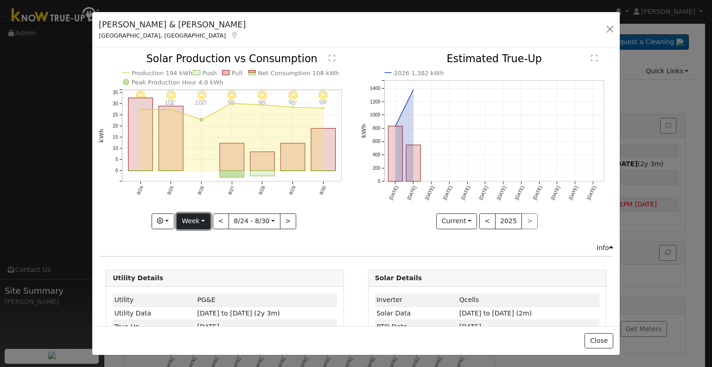 Image resolution: width=712 pixels, height=367 pixels. I want to click on text: Net Consumption 108 kWh, so click(298, 73).